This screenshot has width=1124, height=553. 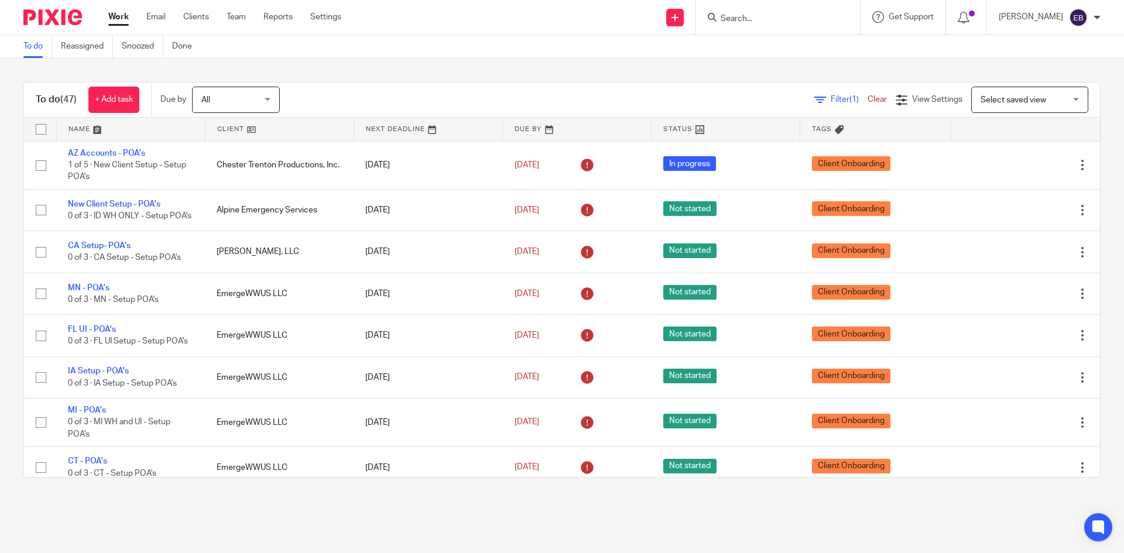 What do you see at coordinates (127, 171) in the screenshot?
I see `span: 1 of 5 · New Client Setup - Setup POA's` at bounding box center [127, 171].